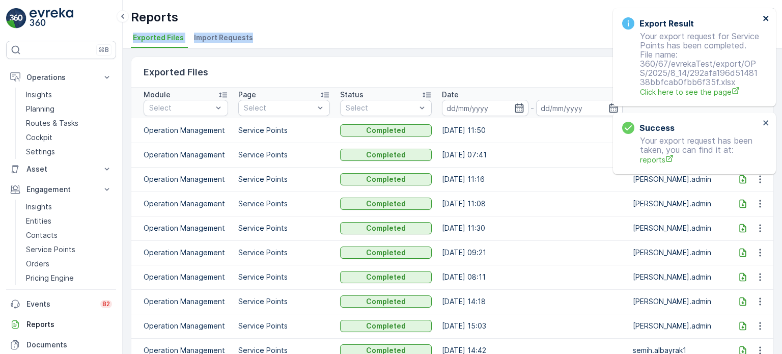 This screenshot has width=782, height=354. Describe the element at coordinates (69, 109) in the screenshot. I see `a: Planning` at that location.